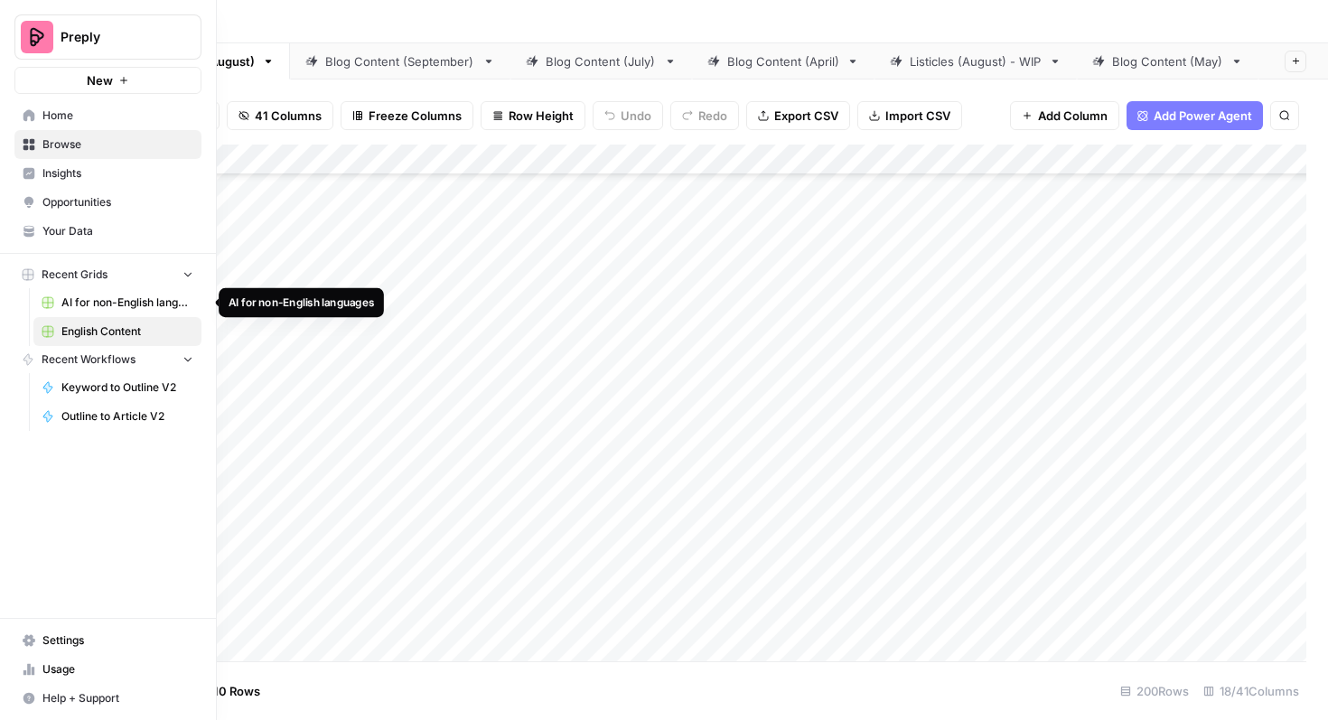  Describe the element at coordinates (99, 80) in the screenshot. I see `span: New` at that location.